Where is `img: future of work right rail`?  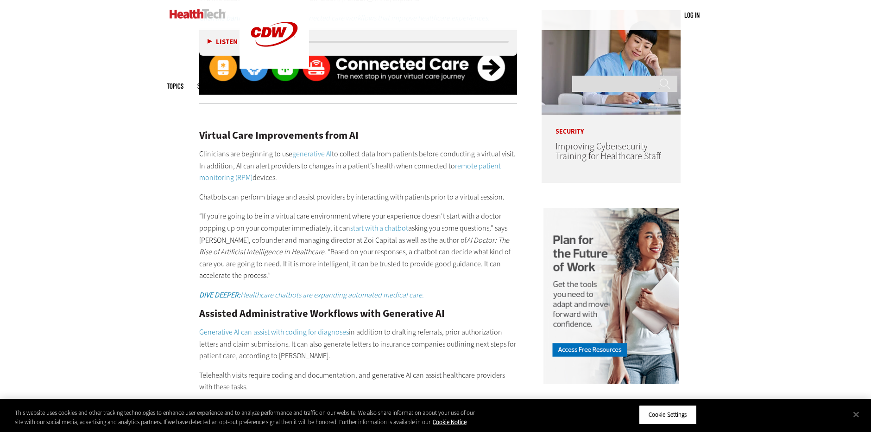
img: future of work right rail is located at coordinates (611, 296).